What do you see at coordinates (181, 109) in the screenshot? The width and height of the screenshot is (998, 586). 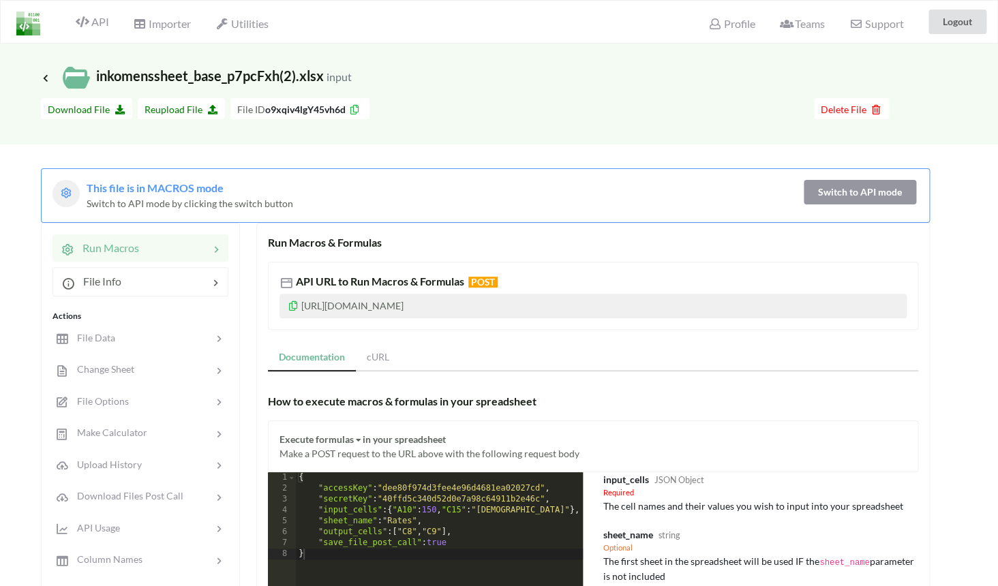 I see `span: Reupload File` at bounding box center [181, 109].